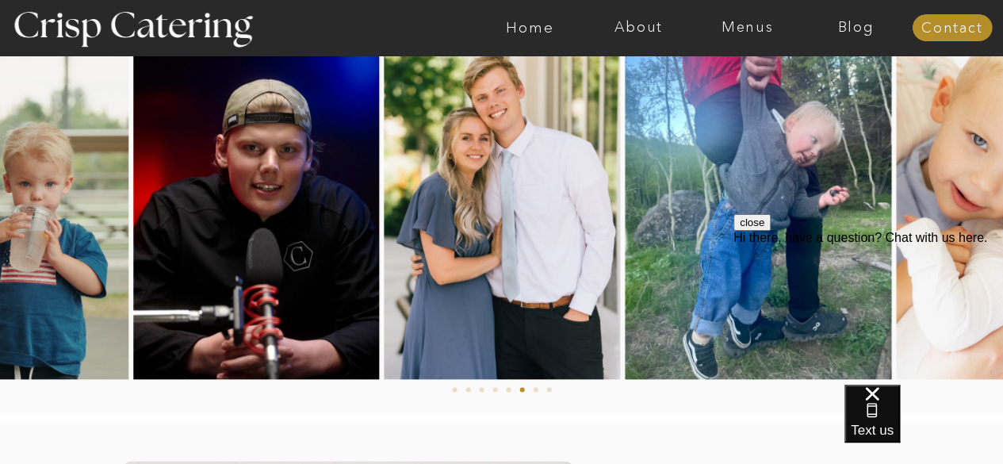 The image size is (1003, 464). I want to click on li: Page dot 3, so click(482, 389).